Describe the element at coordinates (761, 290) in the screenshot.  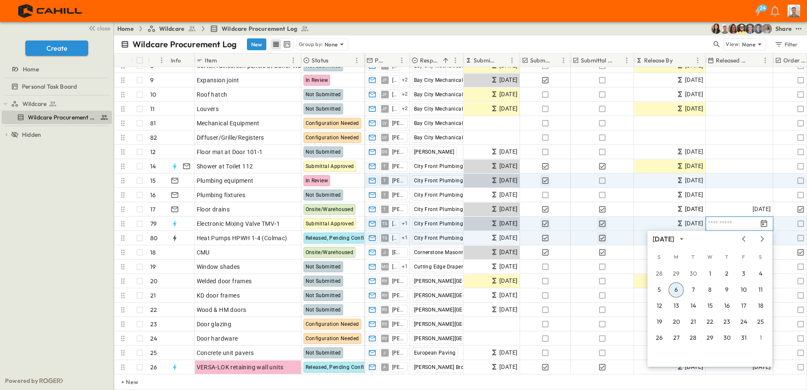
I see `button: 11` at that location.